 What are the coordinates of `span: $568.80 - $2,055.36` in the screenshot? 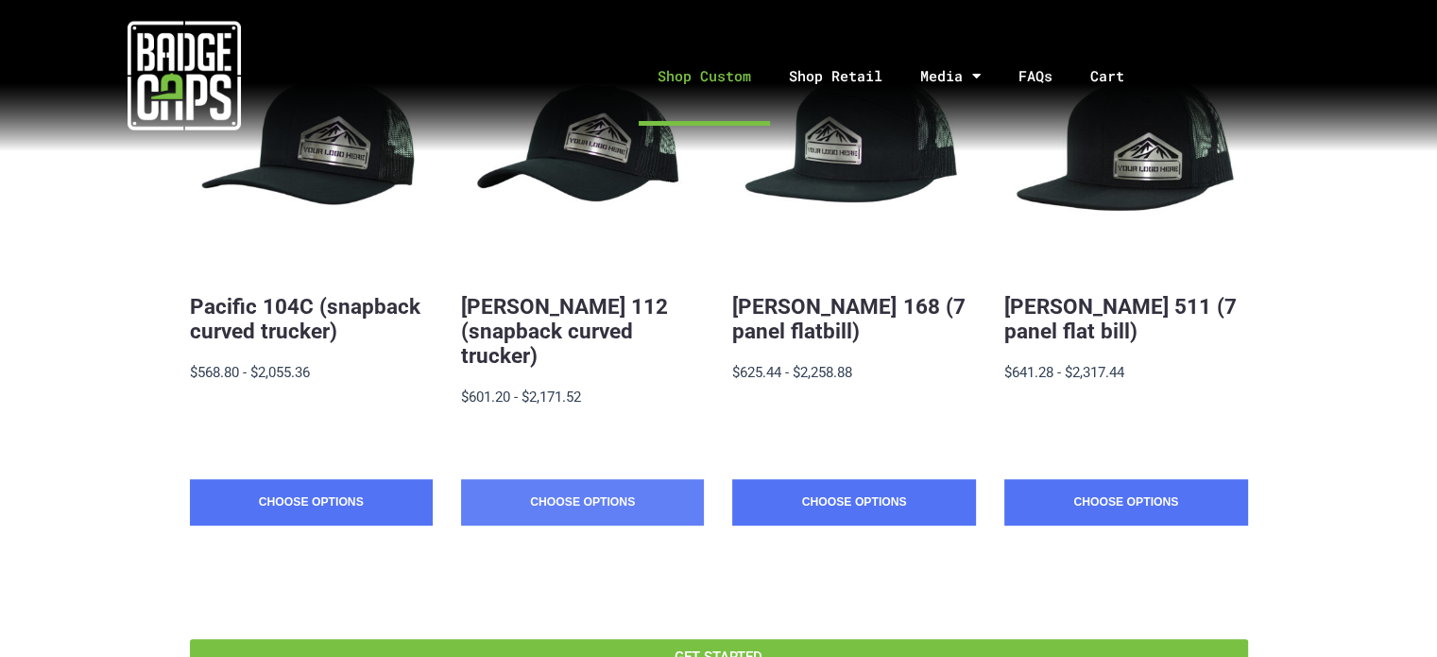 It's located at (249, 372).